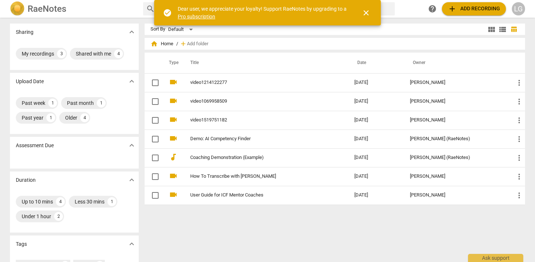  I want to click on div: Older, so click(71, 118).